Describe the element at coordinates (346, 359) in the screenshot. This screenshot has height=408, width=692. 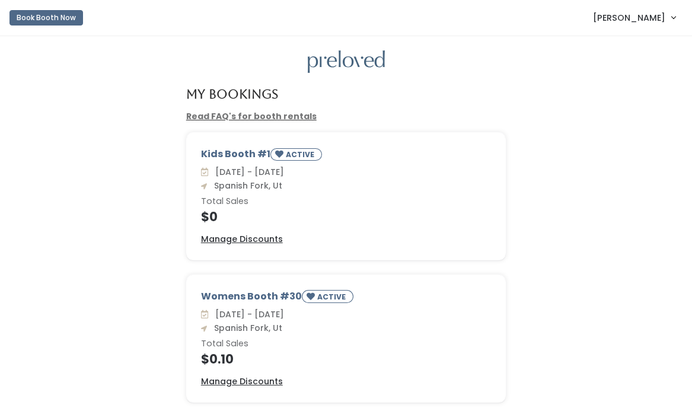
I see `h4: $0.10` at that location.